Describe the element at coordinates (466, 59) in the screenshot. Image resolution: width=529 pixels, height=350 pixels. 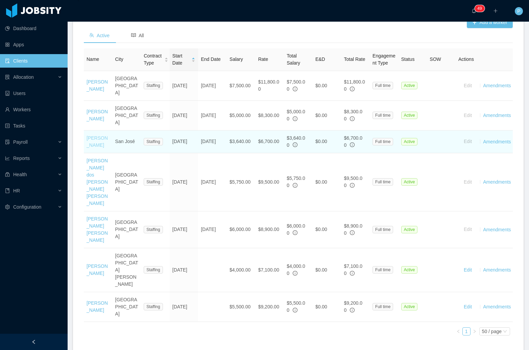
I see `span: Actions` at that location.